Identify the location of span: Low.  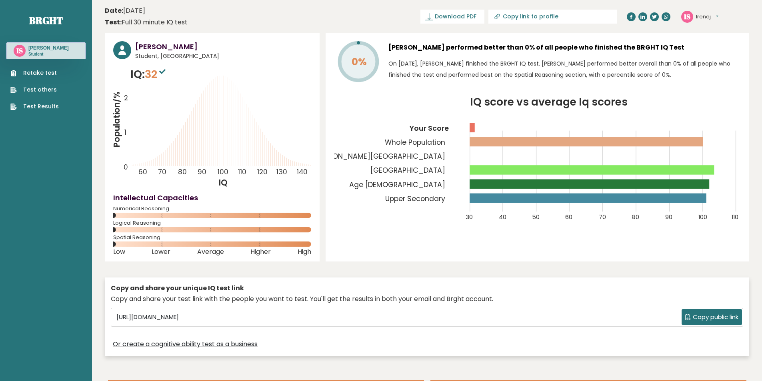
(119, 252).